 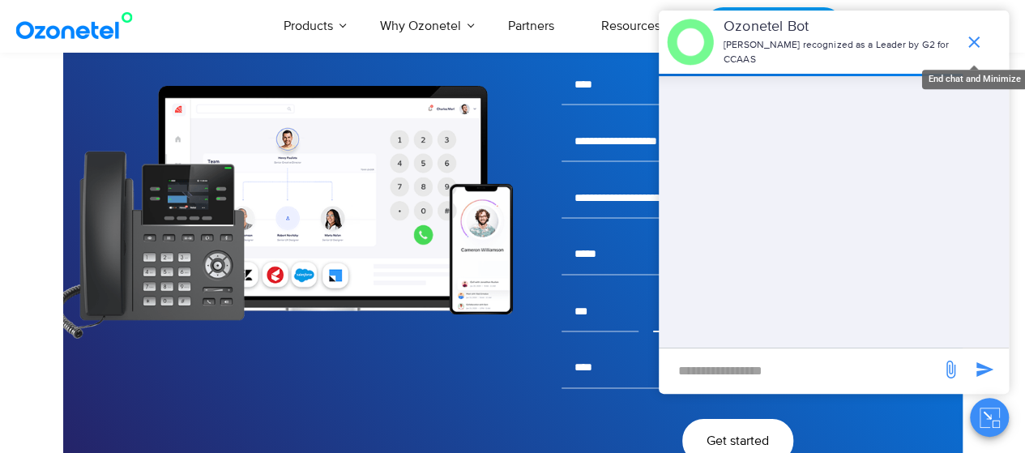 What do you see at coordinates (989, 417) in the screenshot?
I see `button: Close chat` at bounding box center [989, 417].